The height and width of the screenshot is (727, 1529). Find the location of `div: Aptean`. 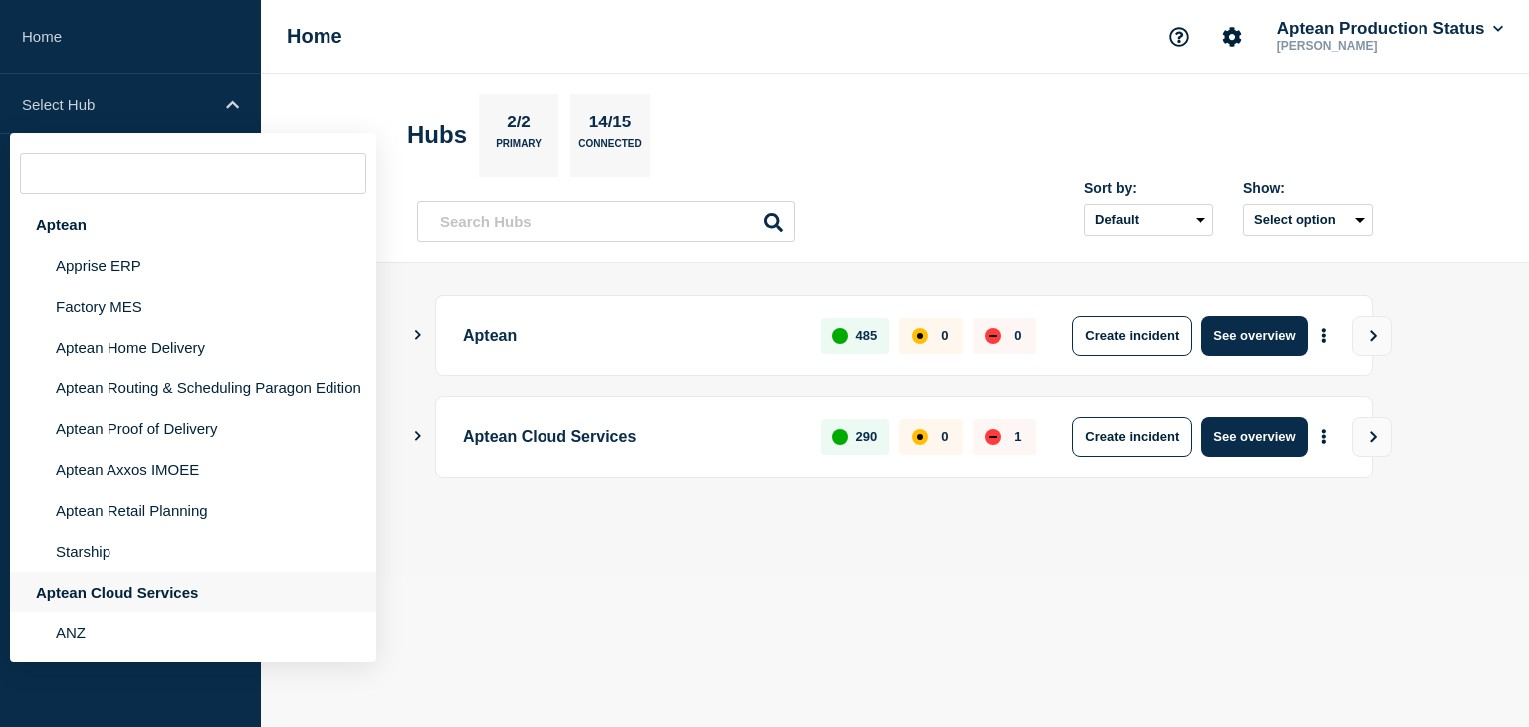

div: Aptean is located at coordinates (193, 224).